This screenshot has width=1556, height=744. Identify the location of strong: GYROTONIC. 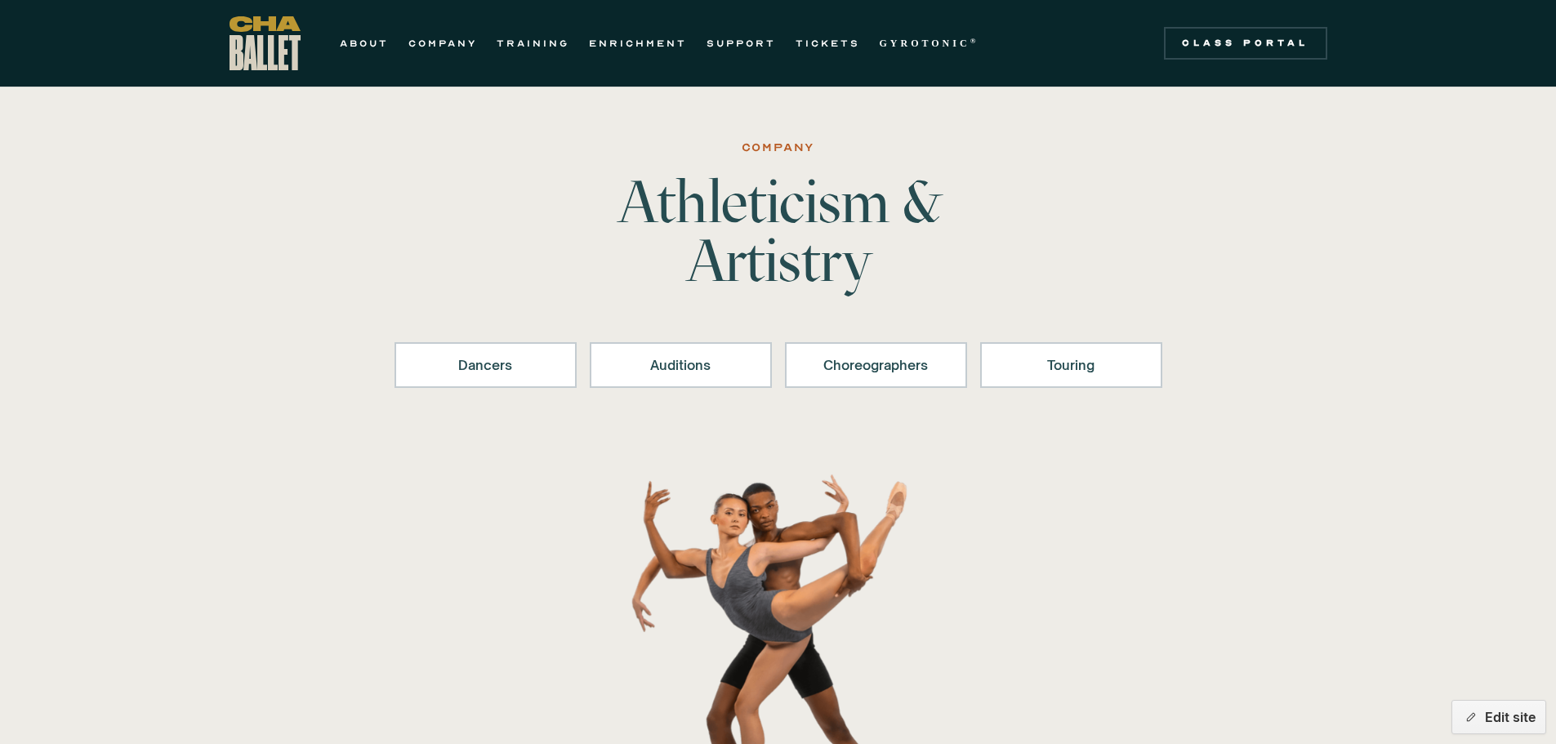
(924, 43).